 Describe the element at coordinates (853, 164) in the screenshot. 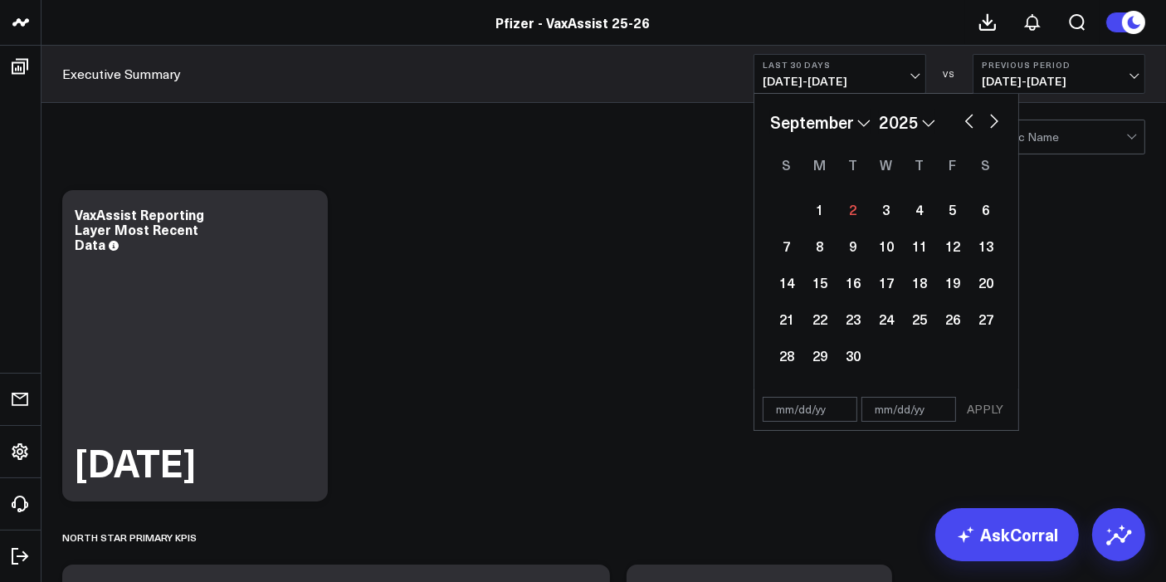

I see `div: Tuesday` at that location.